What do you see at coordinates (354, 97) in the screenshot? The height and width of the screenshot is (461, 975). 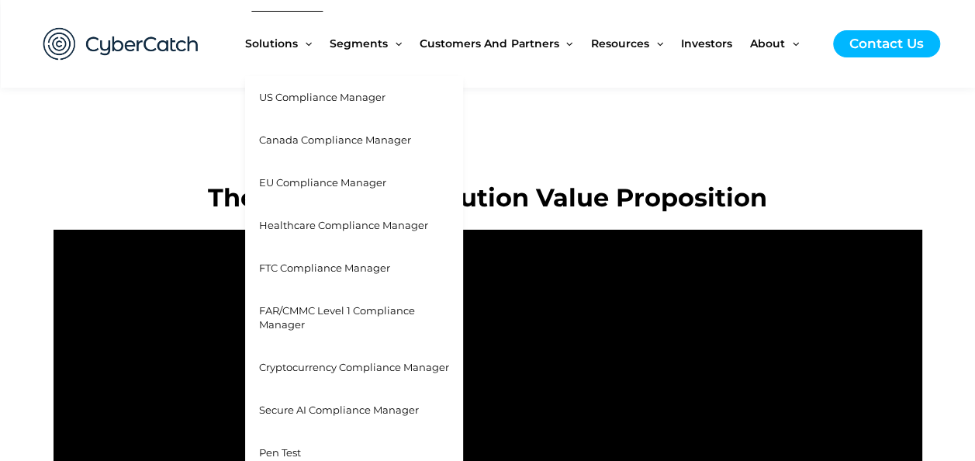 I see `a: US Compliance Manager` at bounding box center [354, 97].